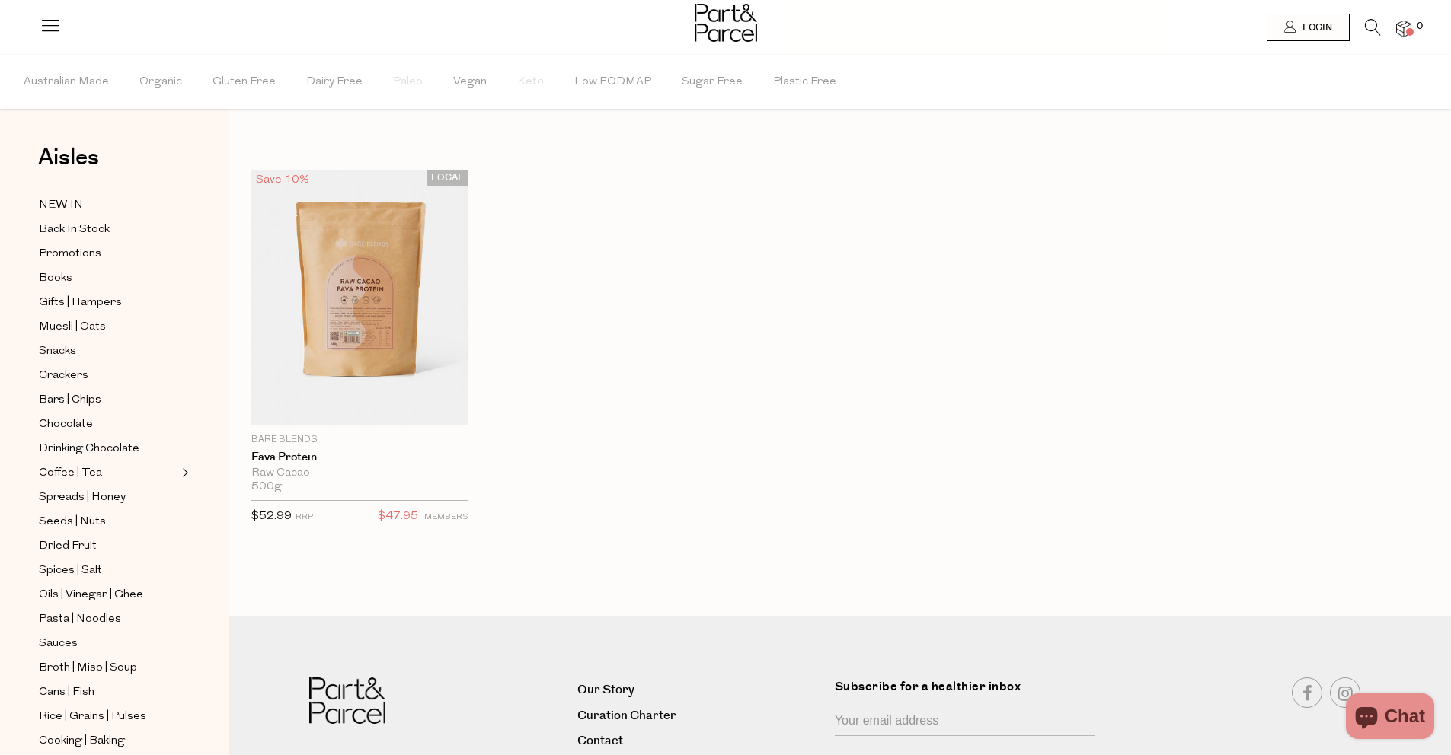 This screenshot has width=1451, height=755. I want to click on span: Australian Made, so click(66, 82).